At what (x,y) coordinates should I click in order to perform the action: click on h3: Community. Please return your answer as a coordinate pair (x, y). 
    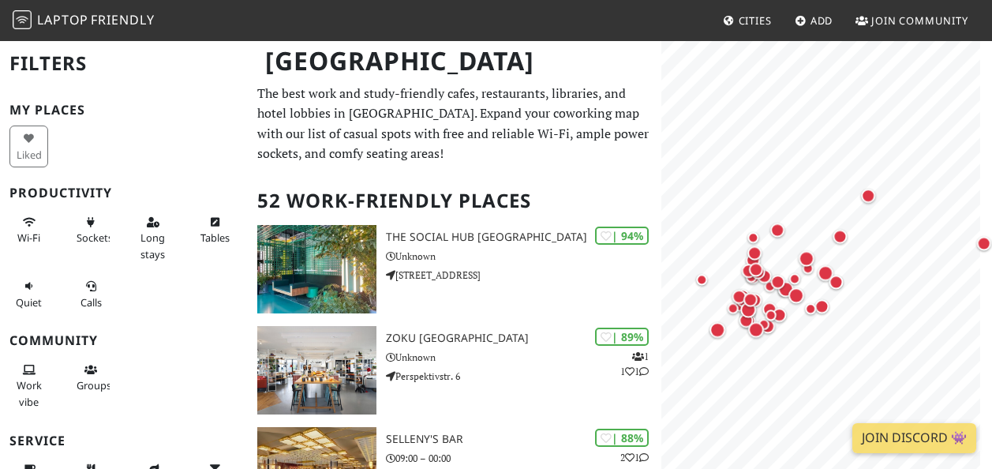
    Looking at the image, I should click on (124, 340).